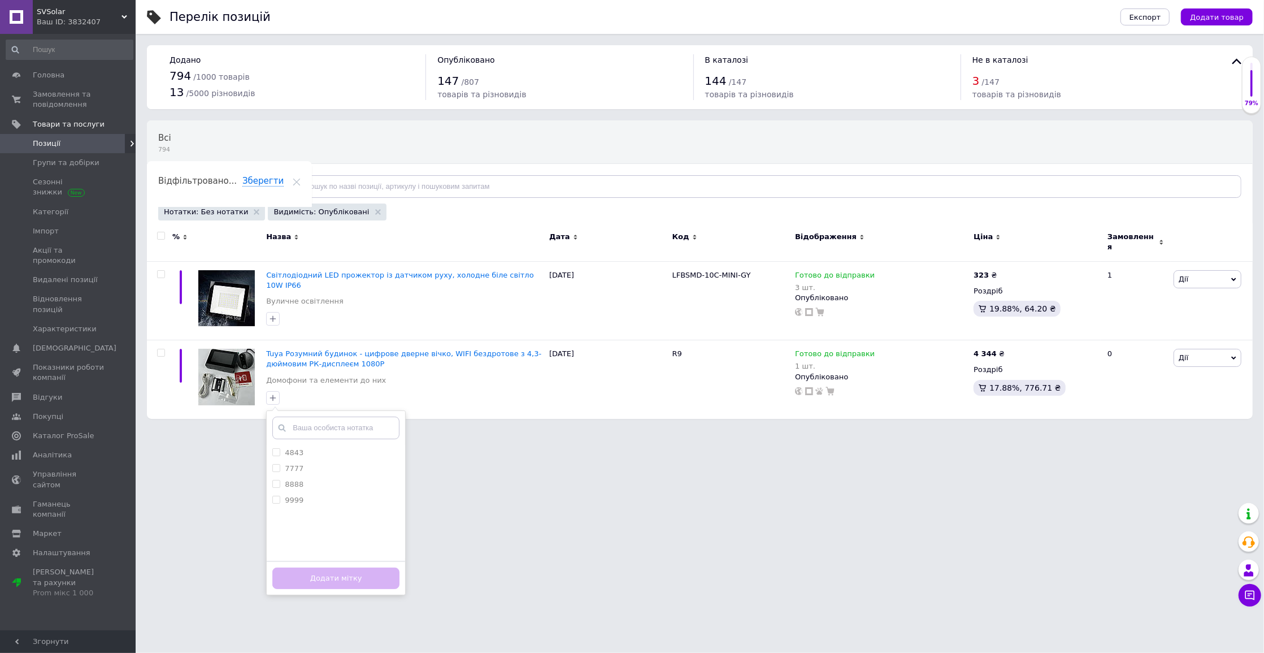 This screenshot has height=653, width=1264. Describe the element at coordinates (176, 92) in the screenshot. I see `span: 13` at that location.